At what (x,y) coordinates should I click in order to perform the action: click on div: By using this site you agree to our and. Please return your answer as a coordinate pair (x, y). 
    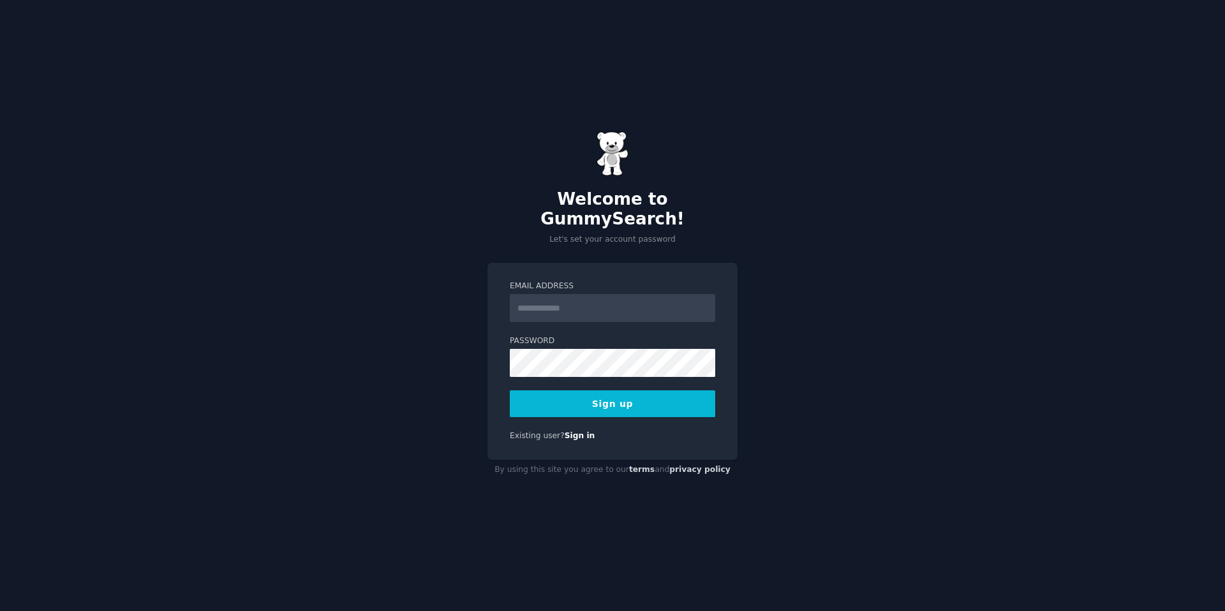
    Looking at the image, I should click on (613, 470).